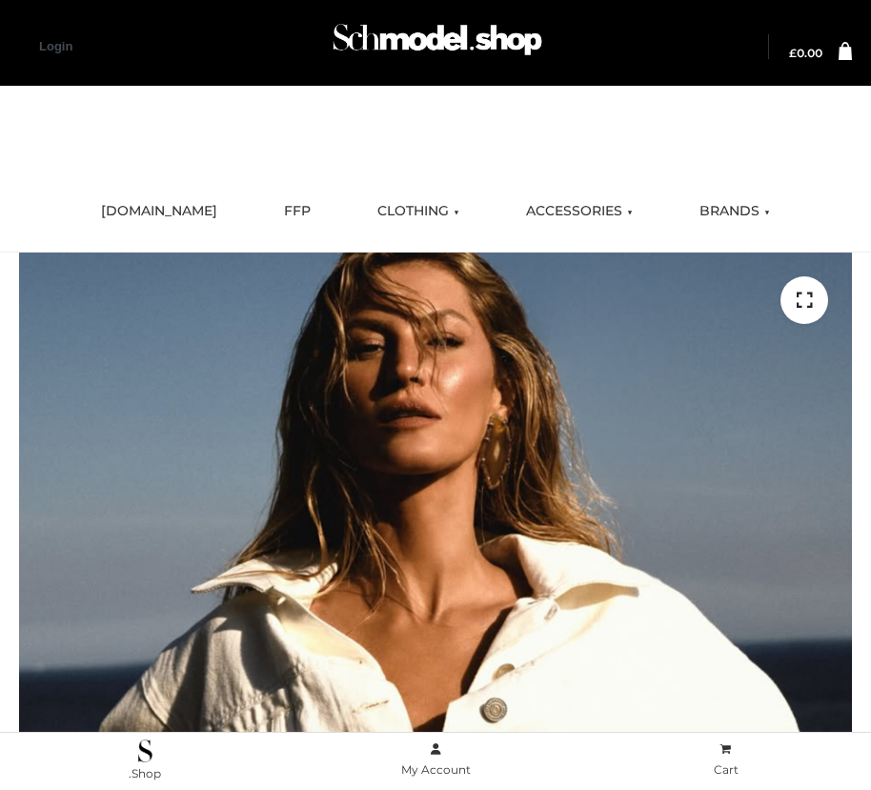 The height and width of the screenshot is (790, 871). What do you see at coordinates (579, 212) in the screenshot?
I see `a: ACCESSORIES` at bounding box center [579, 212].